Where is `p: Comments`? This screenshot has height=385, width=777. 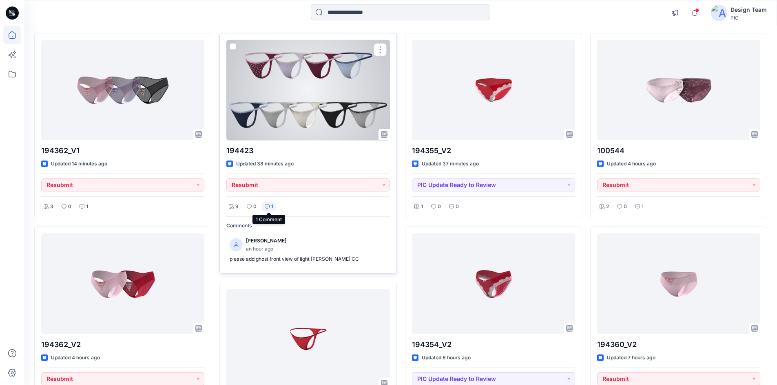
p: Comments is located at coordinates (308, 226).